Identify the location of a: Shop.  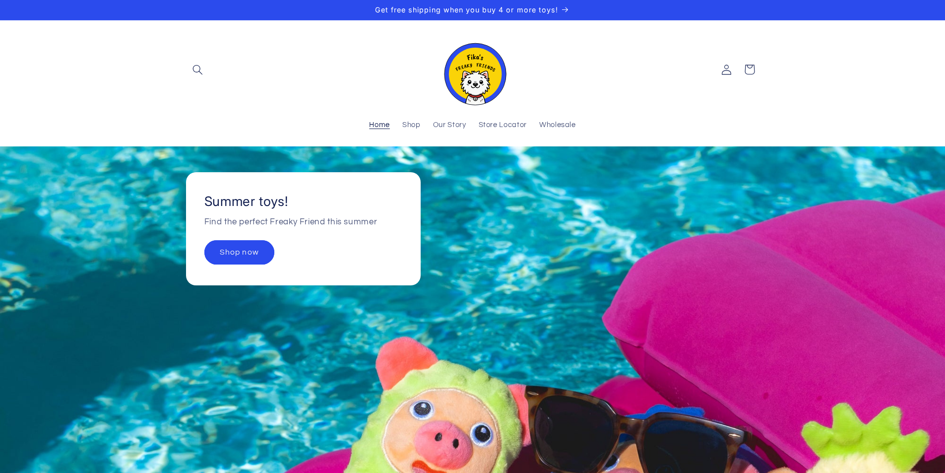
(411, 126).